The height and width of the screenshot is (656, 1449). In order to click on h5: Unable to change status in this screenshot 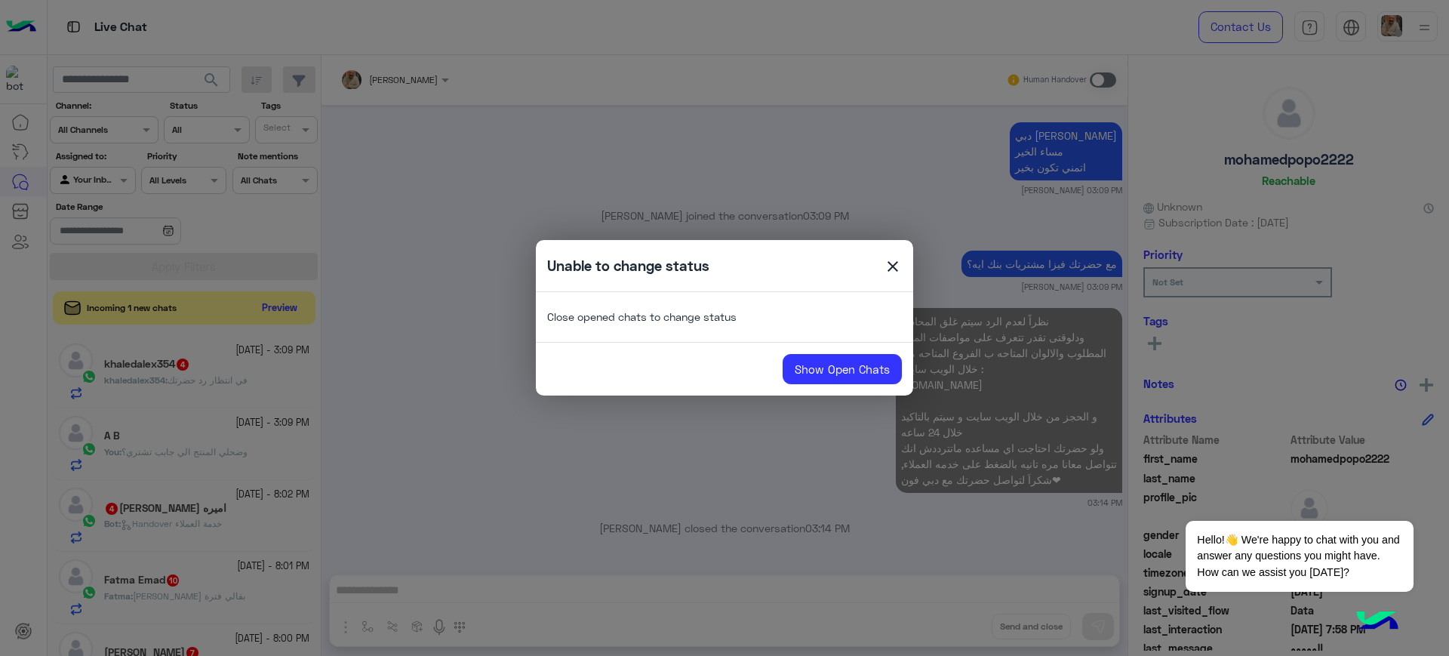, I will do `click(628, 266)`.